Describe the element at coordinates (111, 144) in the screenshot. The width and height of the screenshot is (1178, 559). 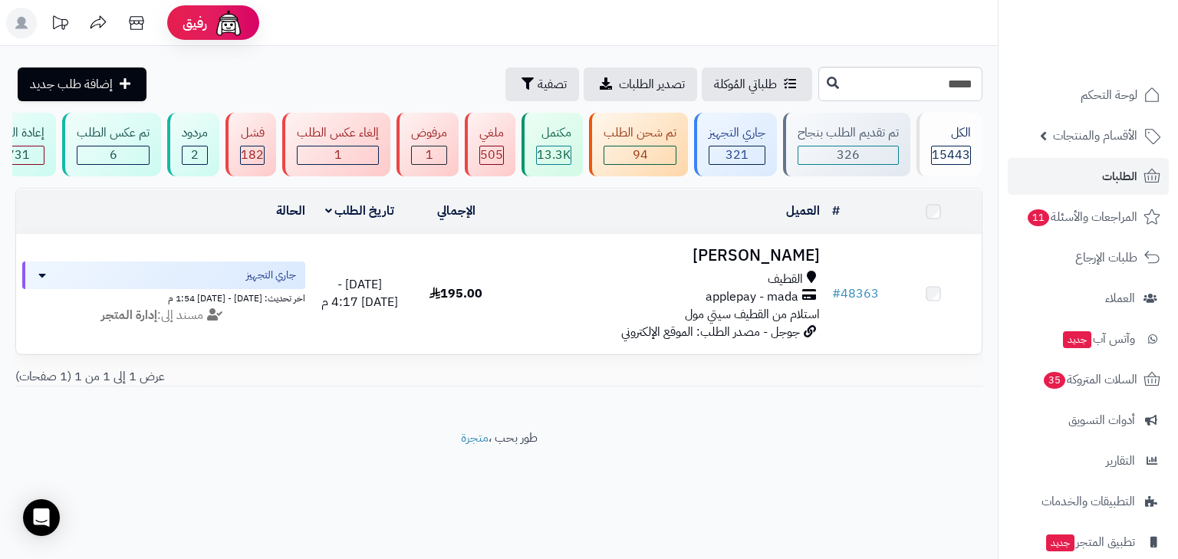
I see `a: تم عكس الطلب 6` at that location.